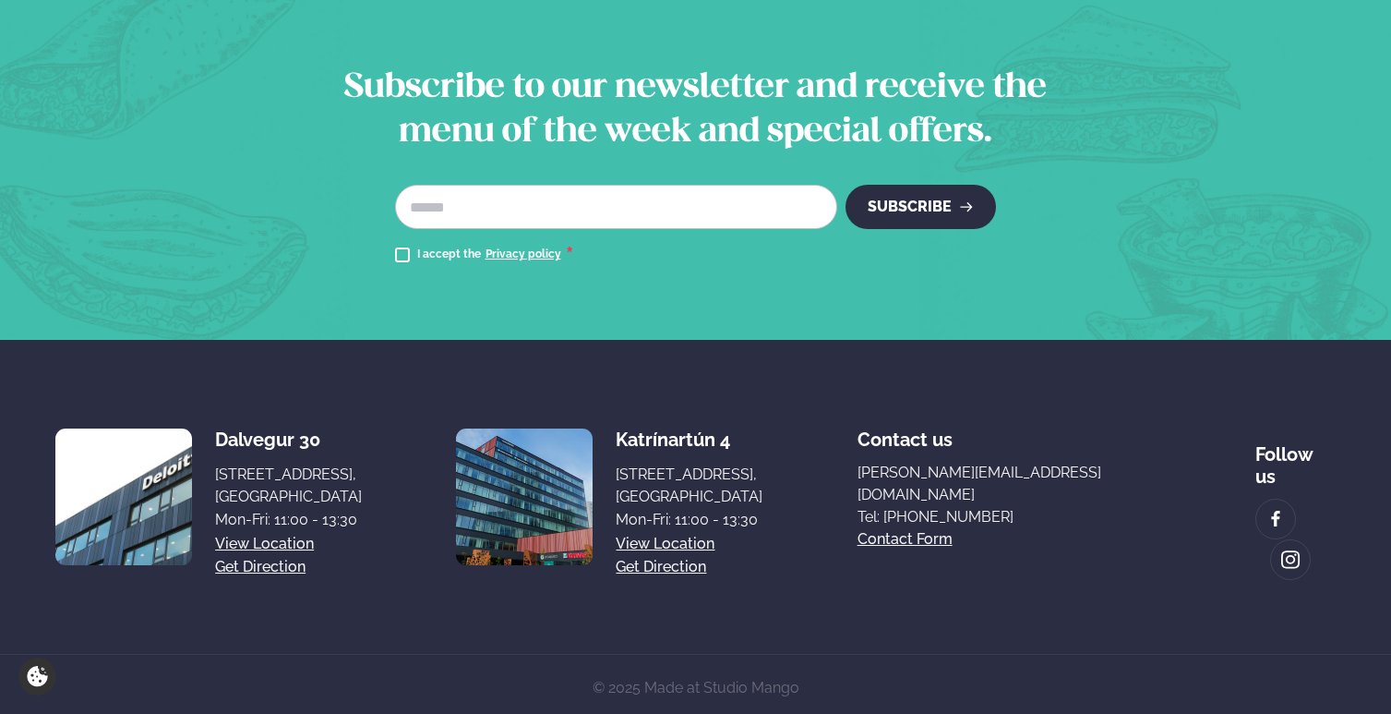 This screenshot has height=714, width=1391. I want to click on div: I accept the, so click(495, 255).